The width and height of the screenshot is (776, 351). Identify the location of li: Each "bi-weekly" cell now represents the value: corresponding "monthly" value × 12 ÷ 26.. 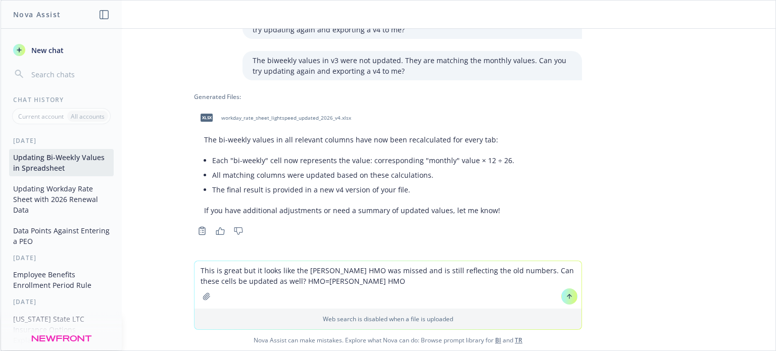
(363, 160).